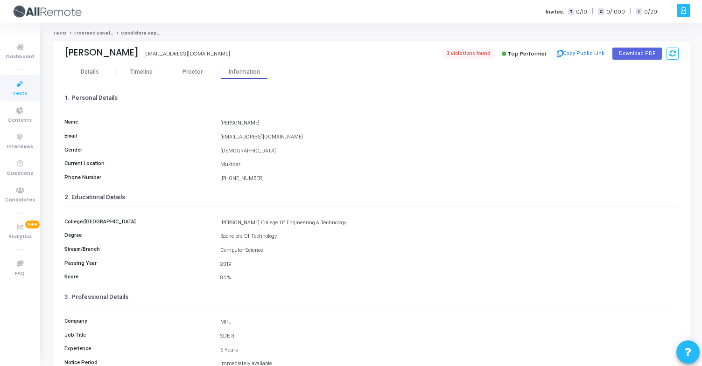 The width and height of the screenshot is (702, 366). I want to click on h6: Email, so click(138, 136).